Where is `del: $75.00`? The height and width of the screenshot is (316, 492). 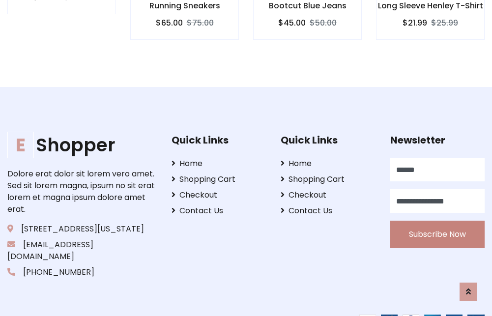
del: $75.00 is located at coordinates (200, 23).